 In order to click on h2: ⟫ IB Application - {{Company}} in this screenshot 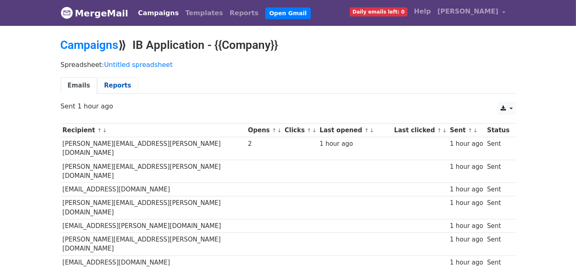, I will do `click(288, 45)`.